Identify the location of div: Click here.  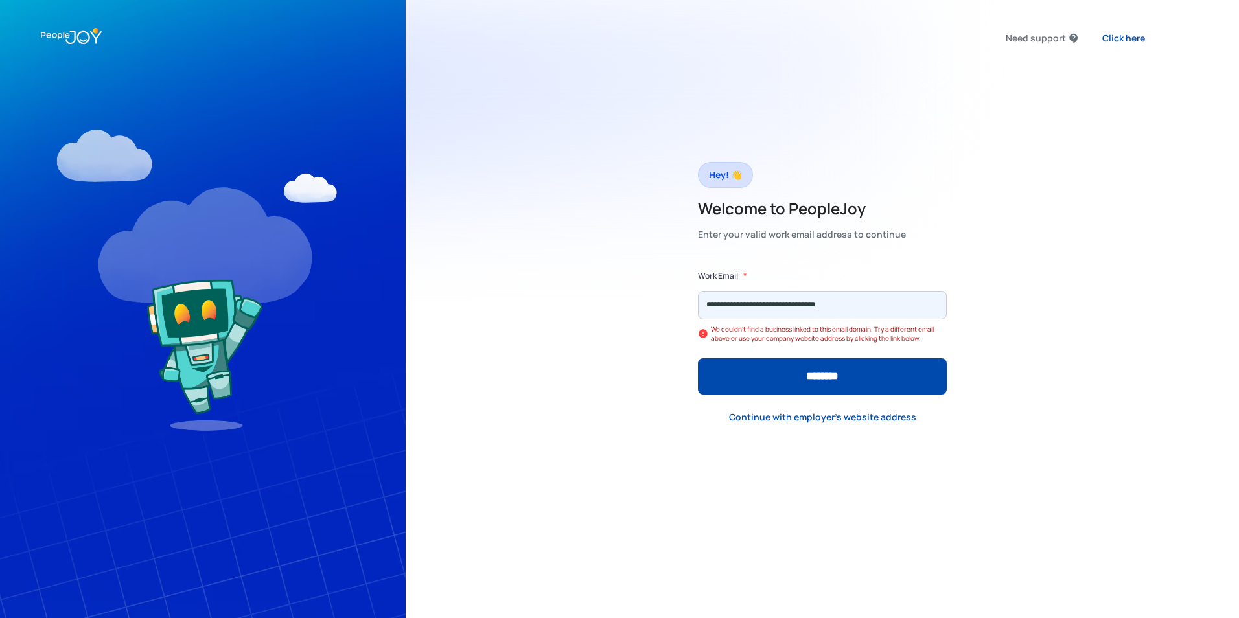
(1124, 38).